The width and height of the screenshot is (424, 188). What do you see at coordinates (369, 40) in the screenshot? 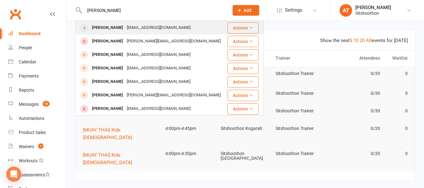
I see `a: All` at bounding box center [369, 40].